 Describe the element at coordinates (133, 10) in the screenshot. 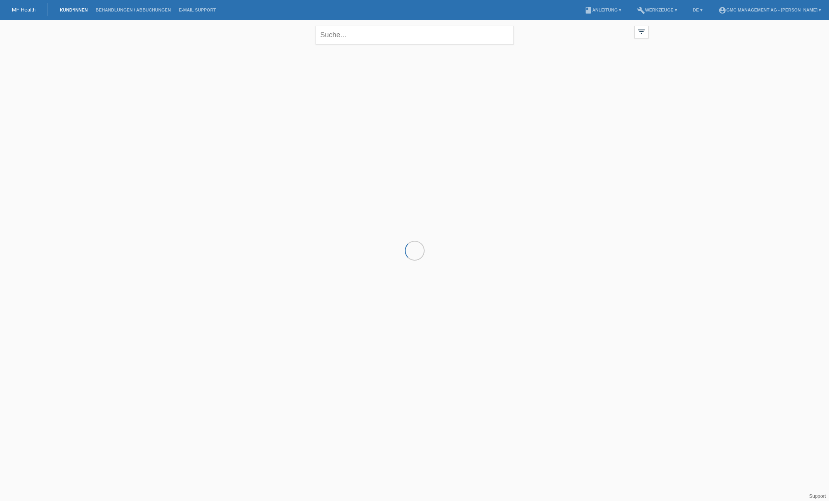

I see `a: Behandlungen / Abbuchungen` at that location.